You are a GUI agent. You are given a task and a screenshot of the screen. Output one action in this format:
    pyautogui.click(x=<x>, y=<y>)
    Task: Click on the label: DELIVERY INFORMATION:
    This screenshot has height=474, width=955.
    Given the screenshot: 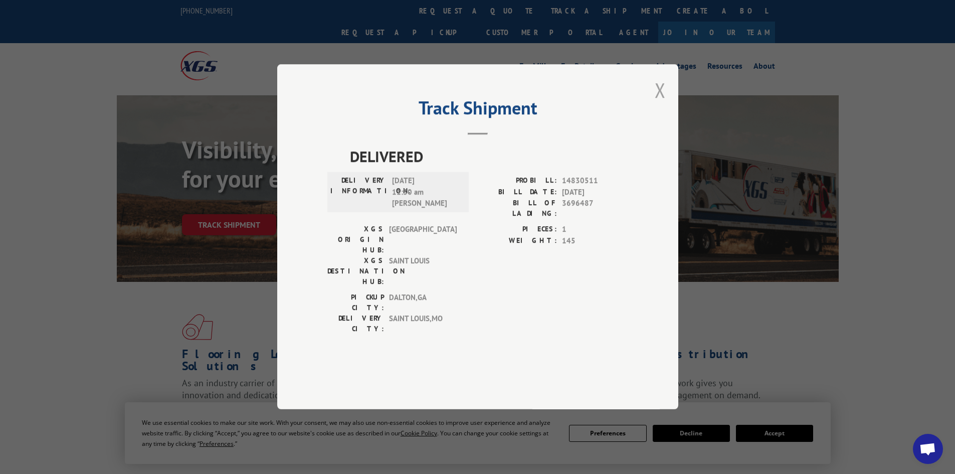 What is the action you would take?
    pyautogui.click(x=358, y=193)
    